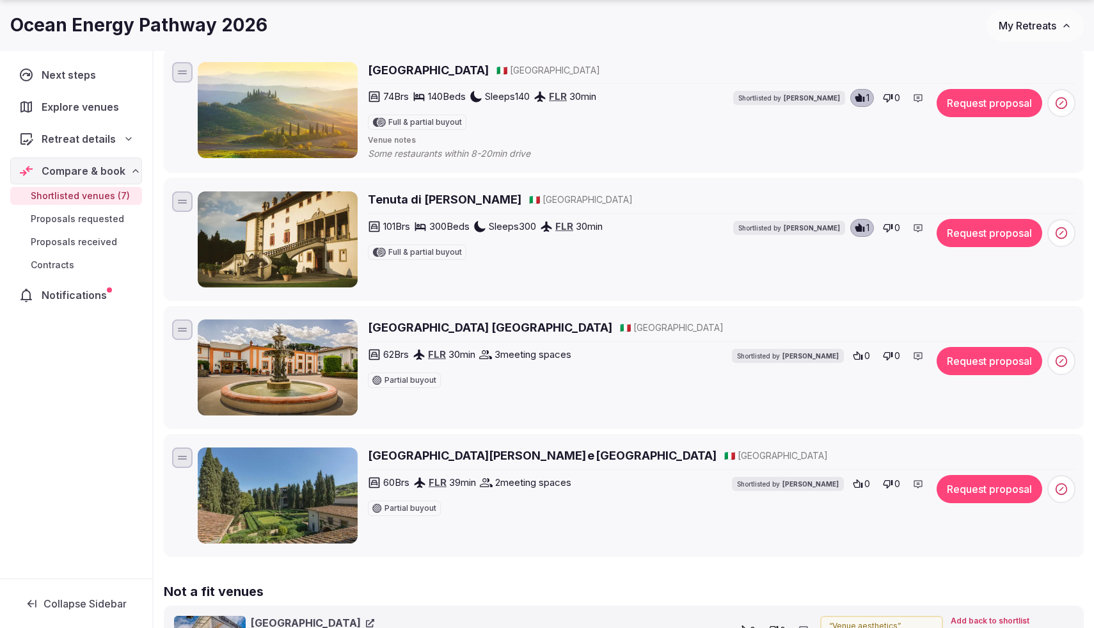 Image resolution: width=1094 pixels, height=628 pixels. Describe the element at coordinates (77, 219) in the screenshot. I see `span: Proposals requested` at that location.